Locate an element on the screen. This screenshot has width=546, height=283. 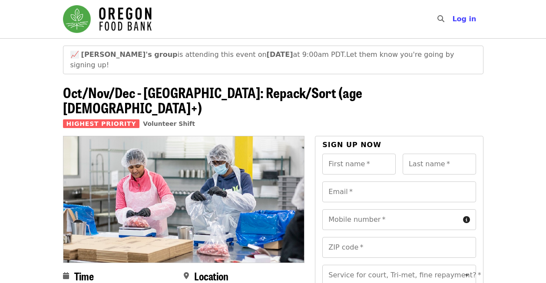
button: Open is located at coordinates (467, 275).